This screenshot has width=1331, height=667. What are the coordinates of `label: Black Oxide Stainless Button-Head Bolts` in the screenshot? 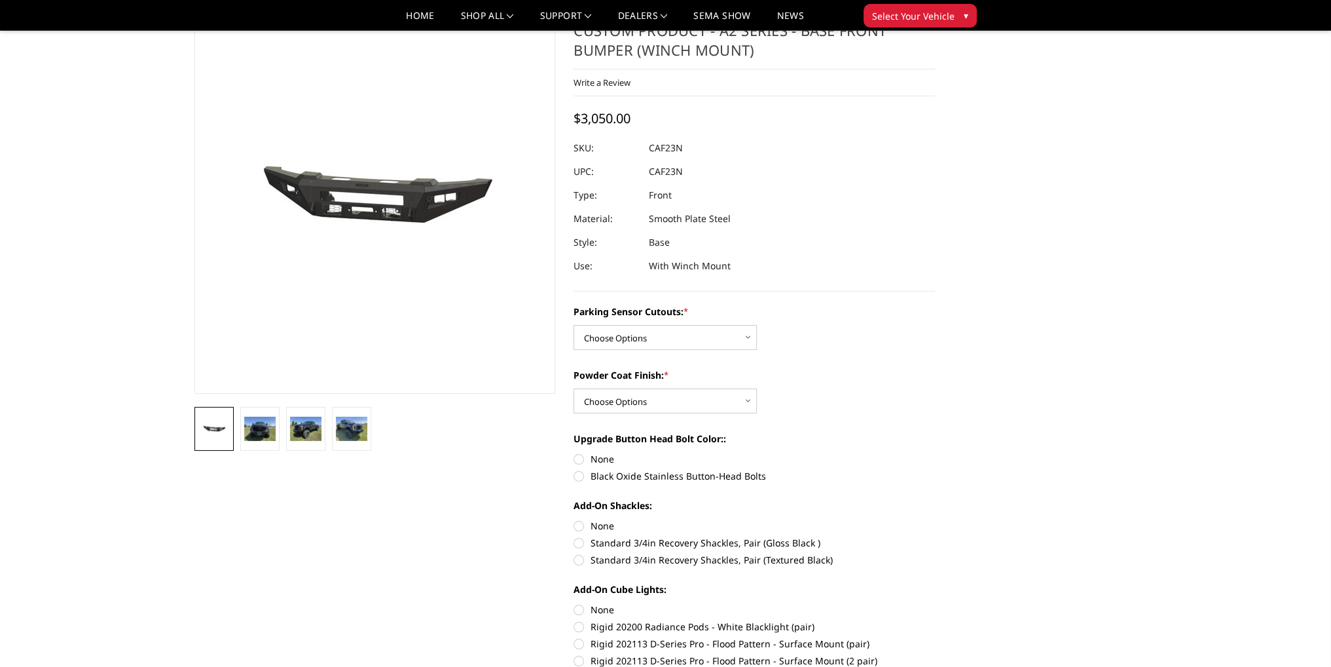 It's located at (754, 475).